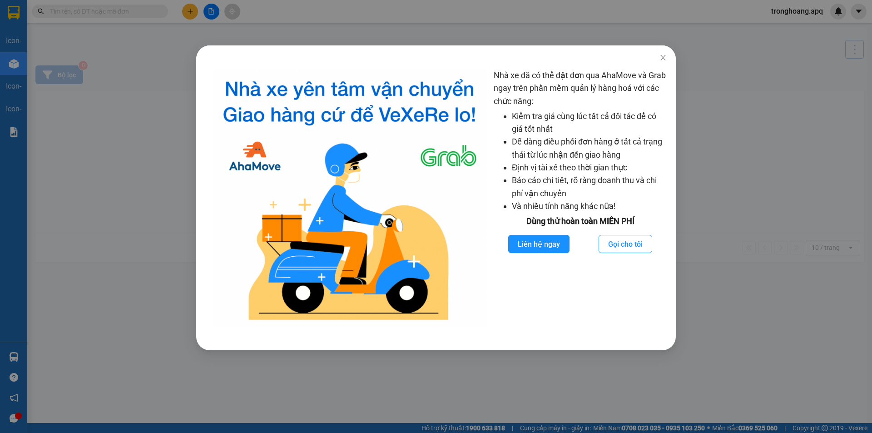 This screenshot has height=433, width=872. Describe the element at coordinates (625, 244) in the screenshot. I see `span: Gọi cho tôi` at that location.